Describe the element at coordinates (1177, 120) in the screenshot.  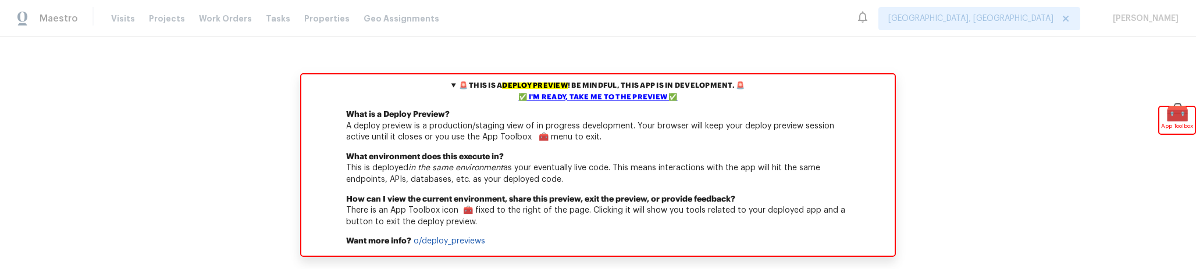
I see `div: 🧰App Toolbox` at that location.